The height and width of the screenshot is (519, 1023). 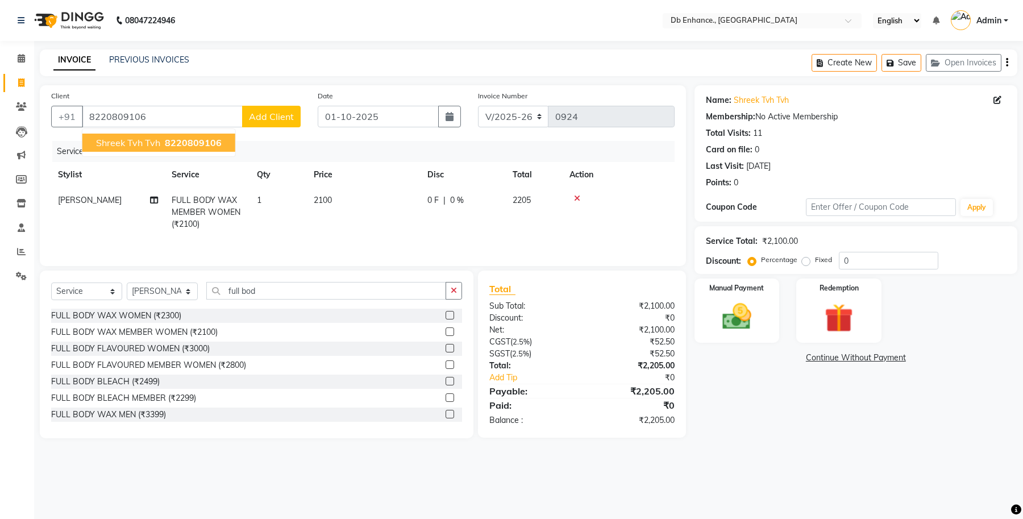 I want to click on th: Total, so click(x=534, y=175).